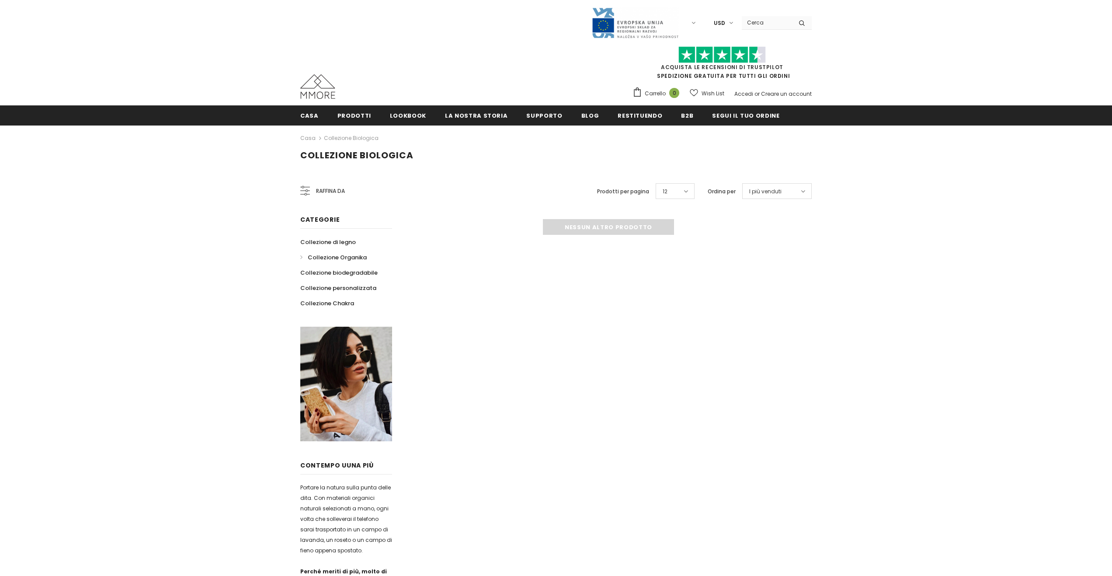  I want to click on span: Collezione Organika, so click(337, 257).